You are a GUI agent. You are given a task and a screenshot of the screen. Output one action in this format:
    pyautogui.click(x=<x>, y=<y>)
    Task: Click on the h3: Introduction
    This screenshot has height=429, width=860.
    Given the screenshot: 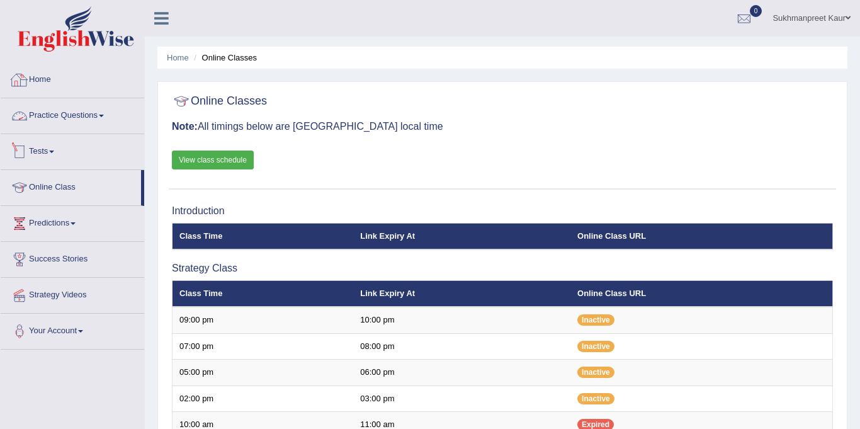 What is the action you would take?
    pyautogui.click(x=502, y=211)
    